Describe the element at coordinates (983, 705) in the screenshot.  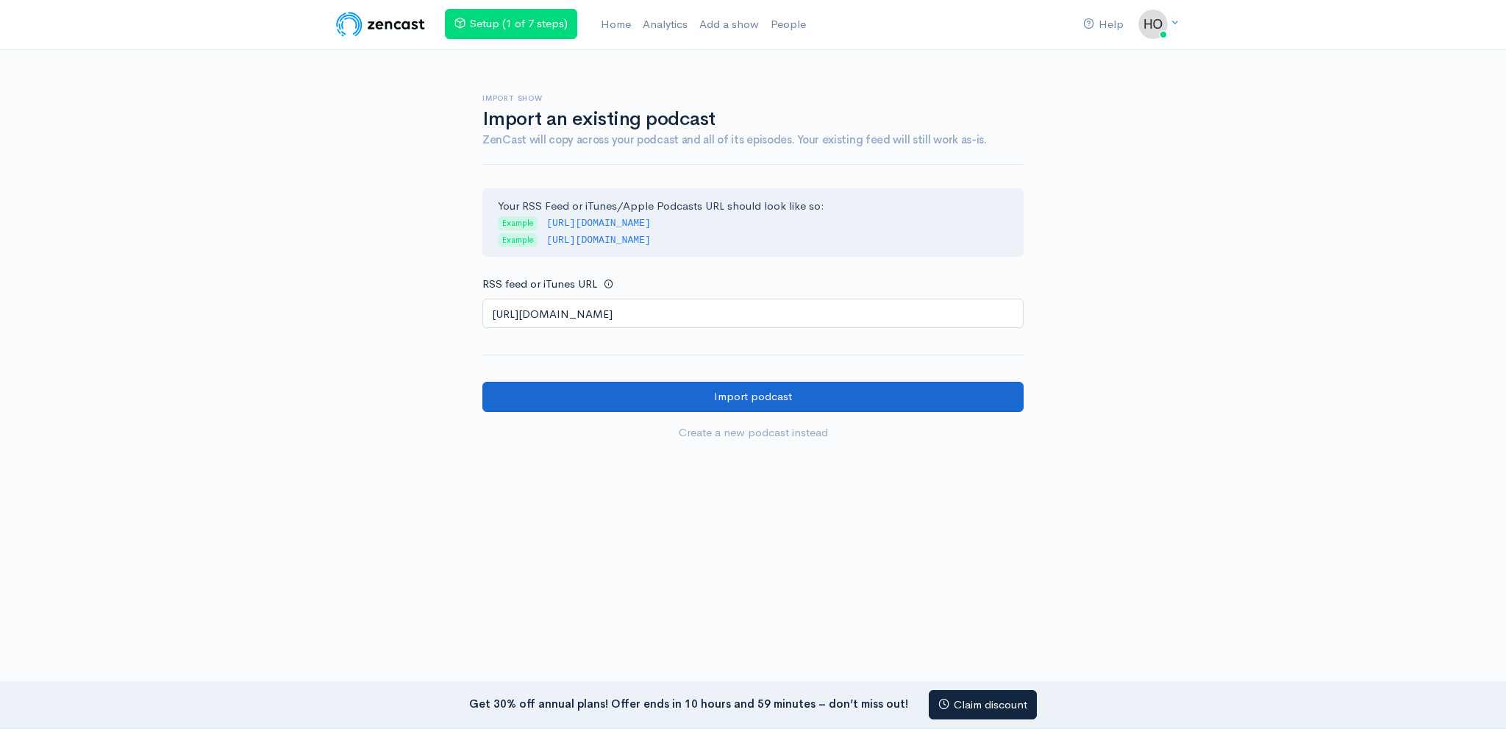
I see `a: Claim discount` at that location.